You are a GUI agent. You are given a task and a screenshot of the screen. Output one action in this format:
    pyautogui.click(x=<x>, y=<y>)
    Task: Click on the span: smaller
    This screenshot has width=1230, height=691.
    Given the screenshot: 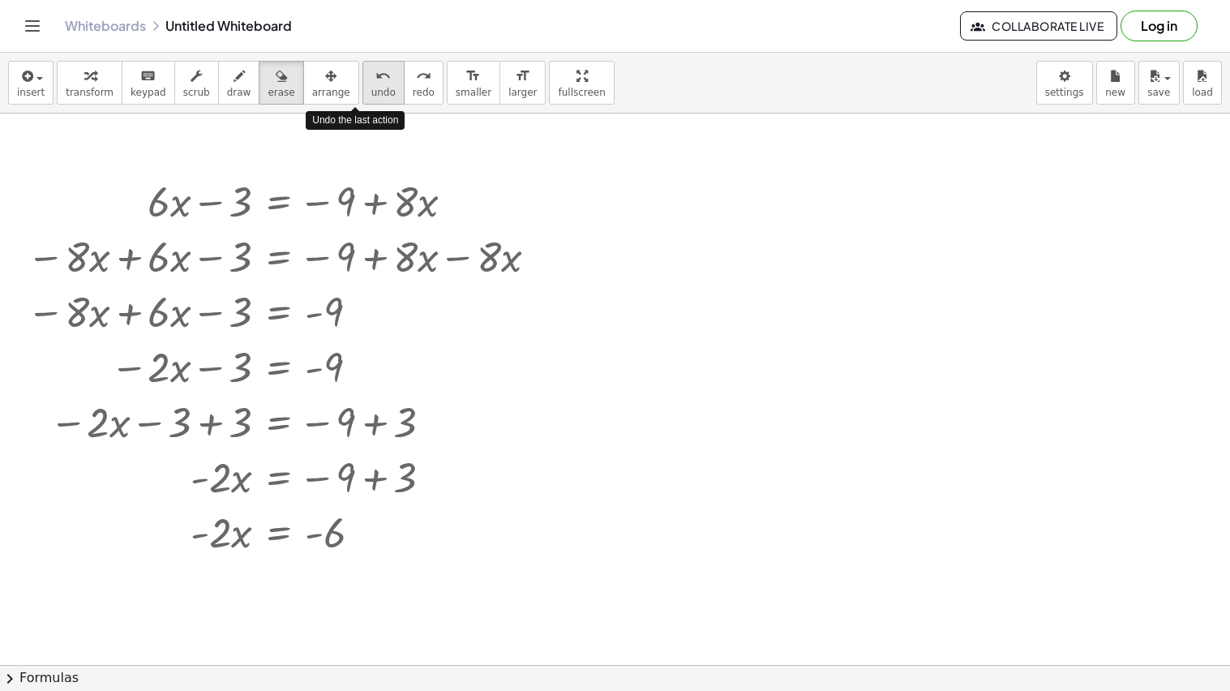 What is the action you would take?
    pyautogui.click(x=473, y=92)
    